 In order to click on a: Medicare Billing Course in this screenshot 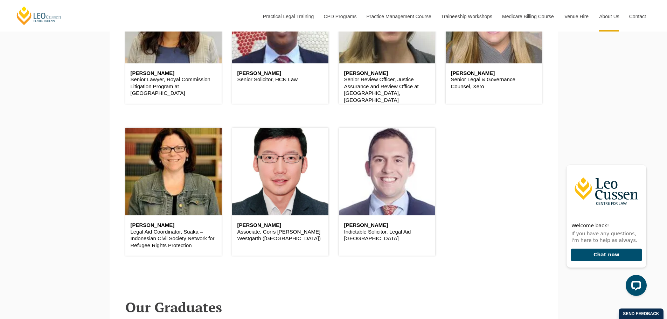, I will do `click(528, 16)`.